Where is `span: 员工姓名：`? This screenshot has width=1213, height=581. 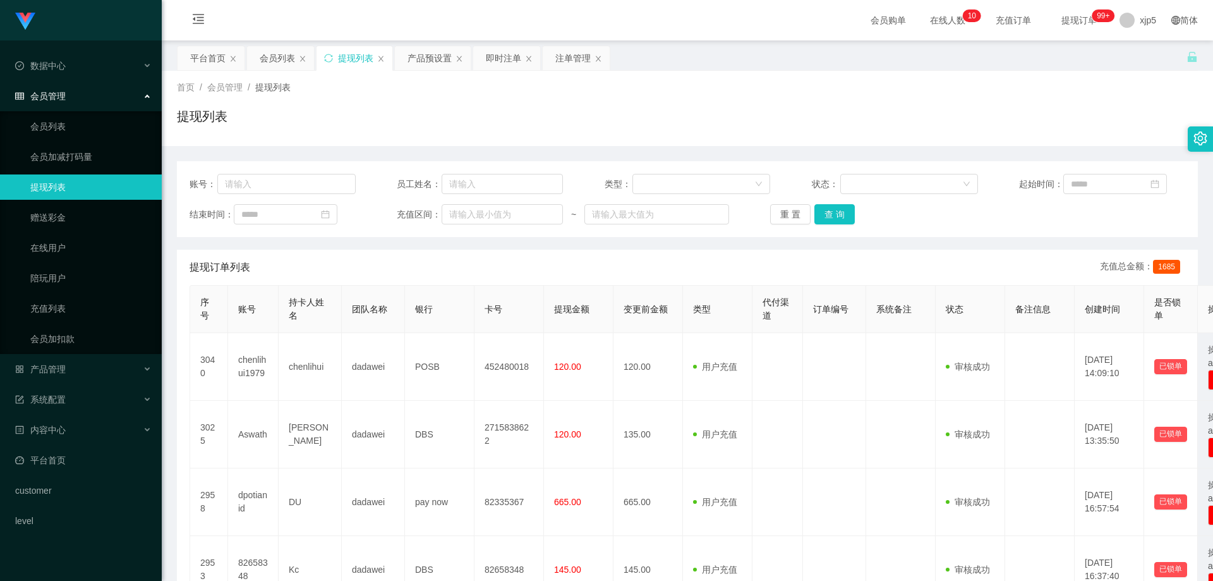 span: 员工姓名： is located at coordinates (419, 184).